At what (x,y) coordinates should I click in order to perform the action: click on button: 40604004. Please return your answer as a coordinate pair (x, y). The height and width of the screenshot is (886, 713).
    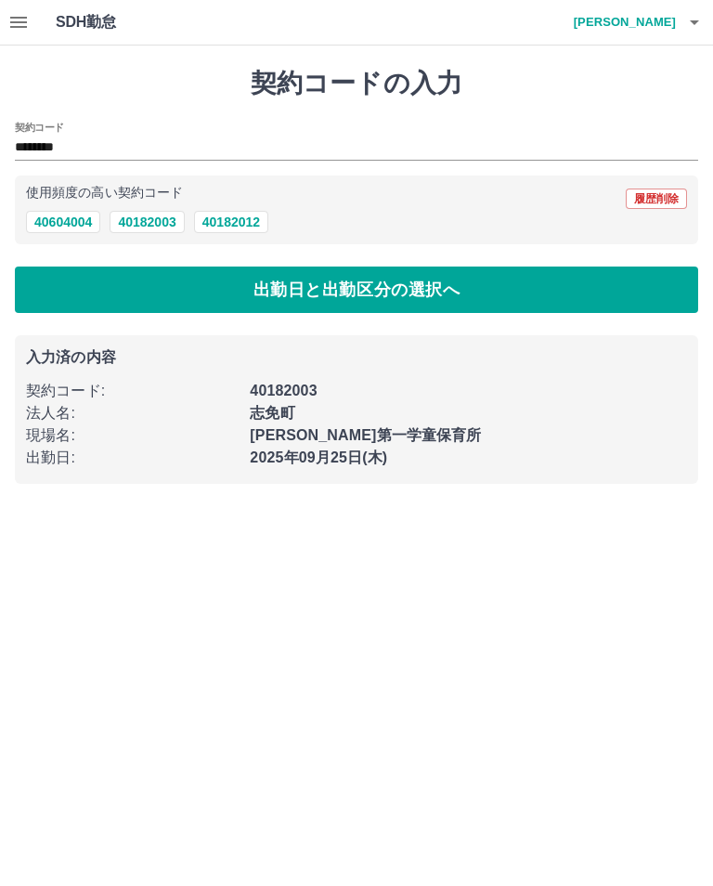
    Looking at the image, I should click on (63, 222).